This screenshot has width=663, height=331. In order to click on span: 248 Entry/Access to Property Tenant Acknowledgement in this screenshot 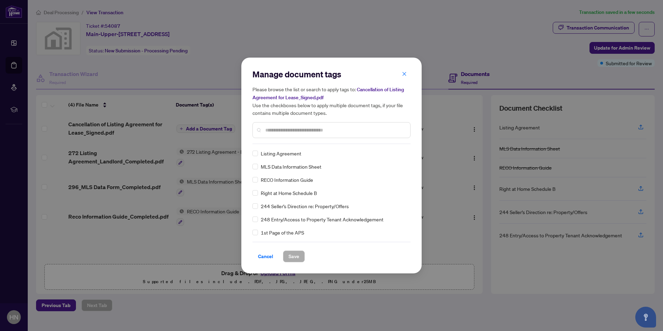, I will do `click(322, 219)`.